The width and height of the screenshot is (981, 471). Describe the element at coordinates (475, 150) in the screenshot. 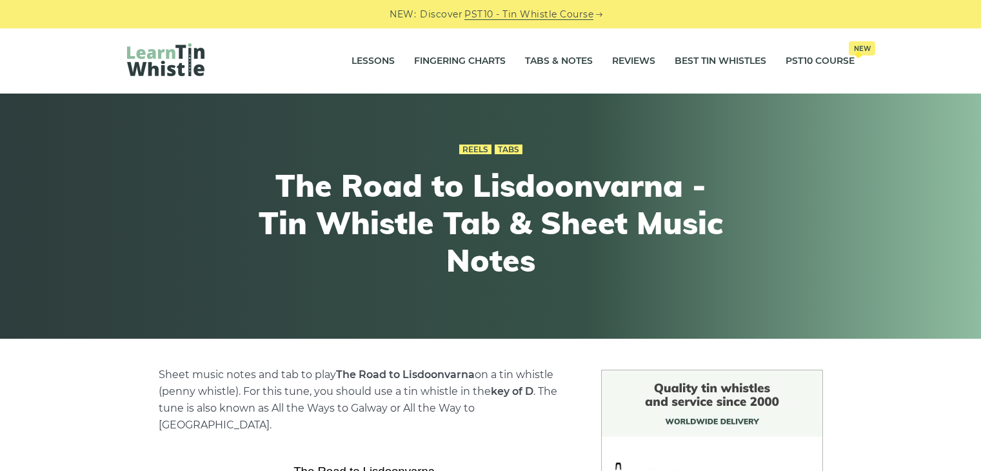

I see `a: Reels` at that location.